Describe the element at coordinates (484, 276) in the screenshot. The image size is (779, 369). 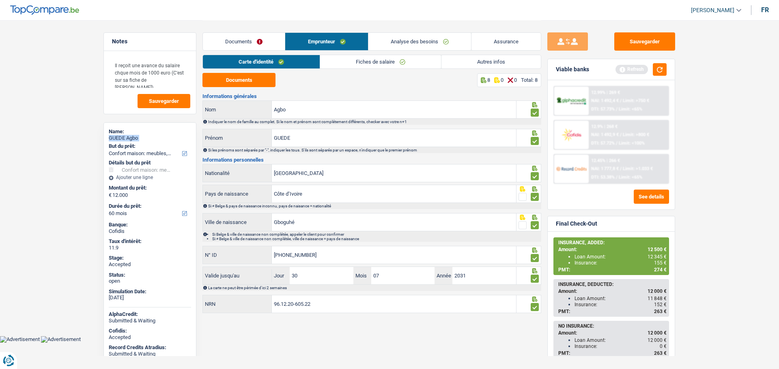
I see `input: AAAA` at that location.